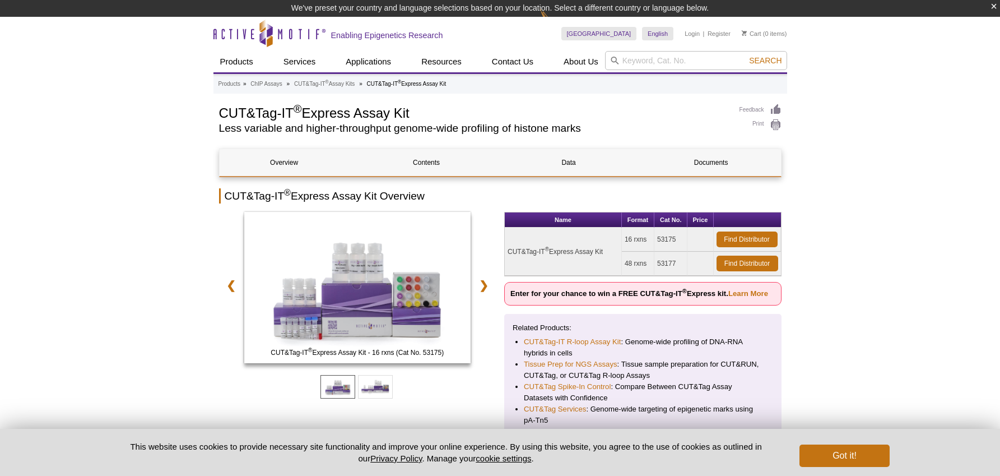 The image size is (1000, 476). What do you see at coordinates (555, 409) in the screenshot?
I see `a: CUT&Tag Services` at bounding box center [555, 409].